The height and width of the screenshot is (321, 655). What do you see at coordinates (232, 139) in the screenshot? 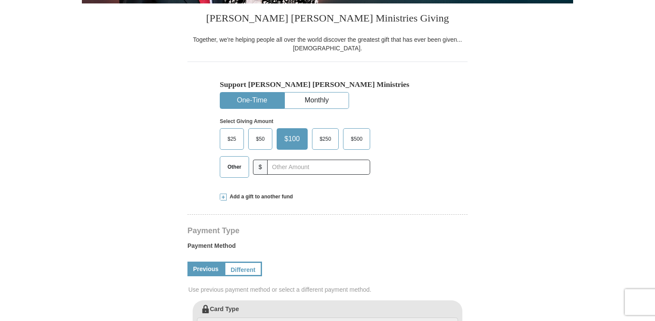
I see `span: $25` at bounding box center [232, 139].